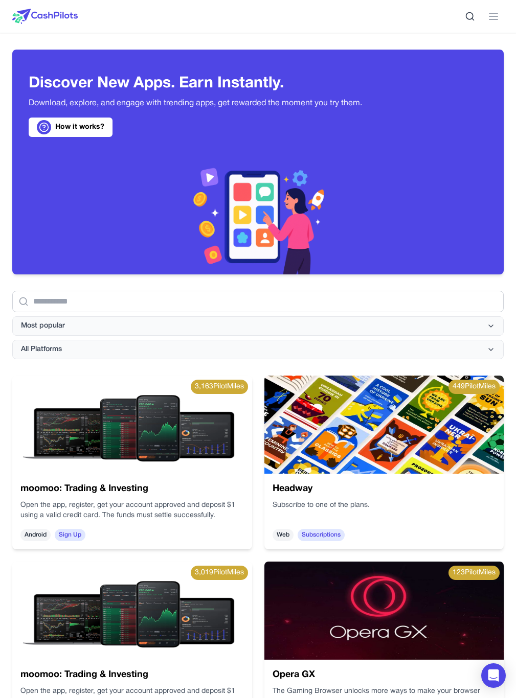 This screenshot has width=516, height=698. Describe the element at coordinates (384, 425) in the screenshot. I see `img: Headway` at that location.